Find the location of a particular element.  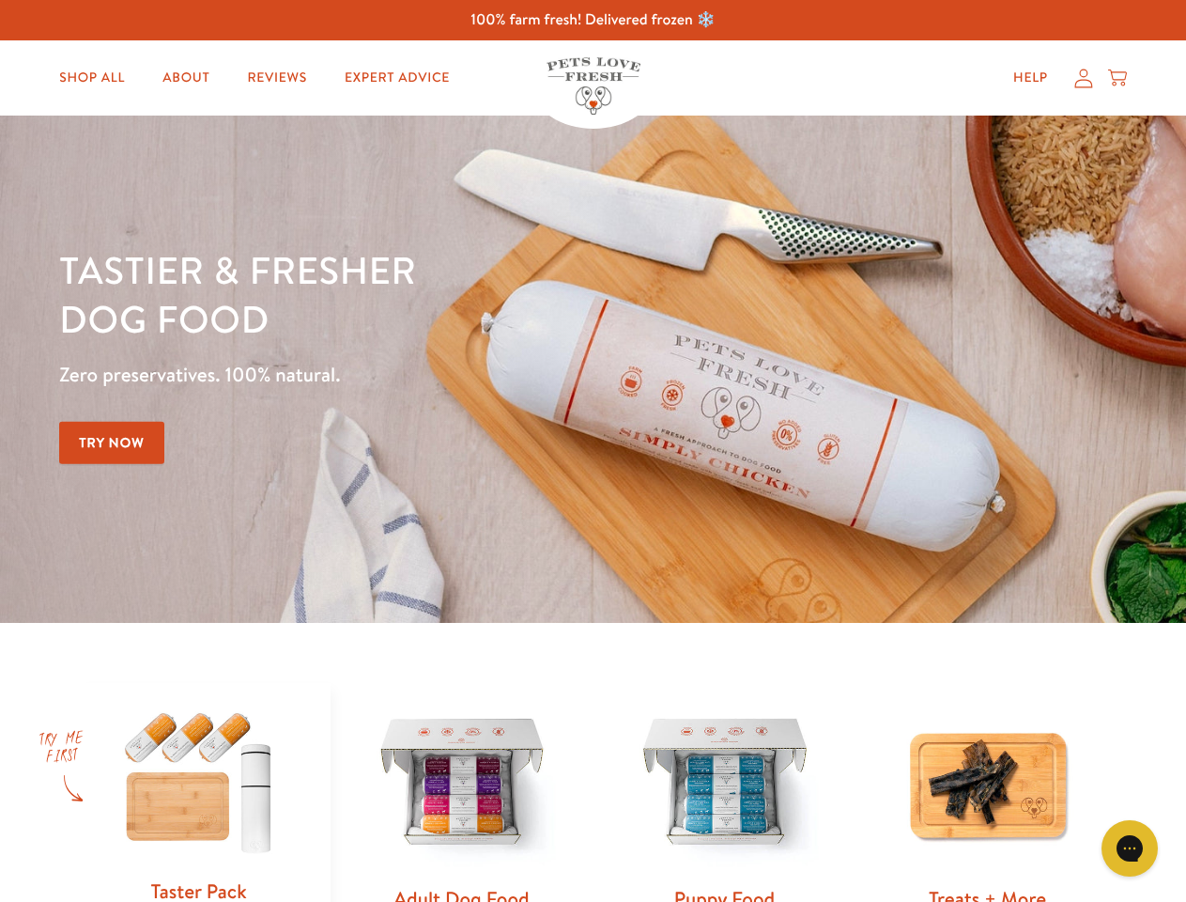

a: Reviews is located at coordinates (276, 78).